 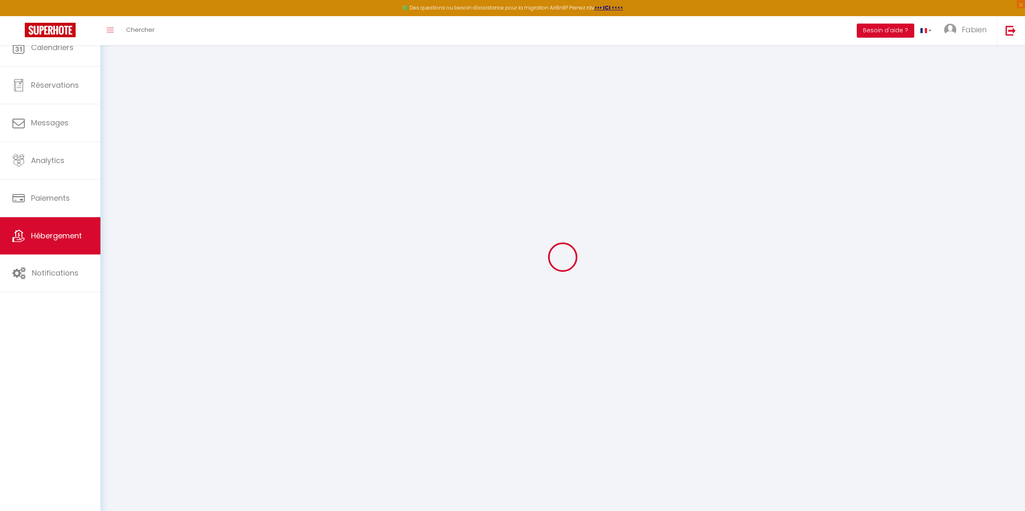 What do you see at coordinates (55, 85) in the screenshot?
I see `span: Réservations` at bounding box center [55, 85].